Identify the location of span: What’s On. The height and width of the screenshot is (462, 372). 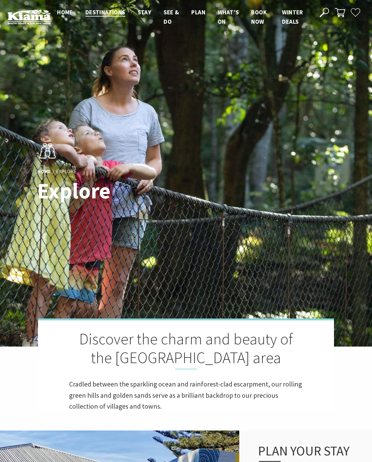
(228, 17).